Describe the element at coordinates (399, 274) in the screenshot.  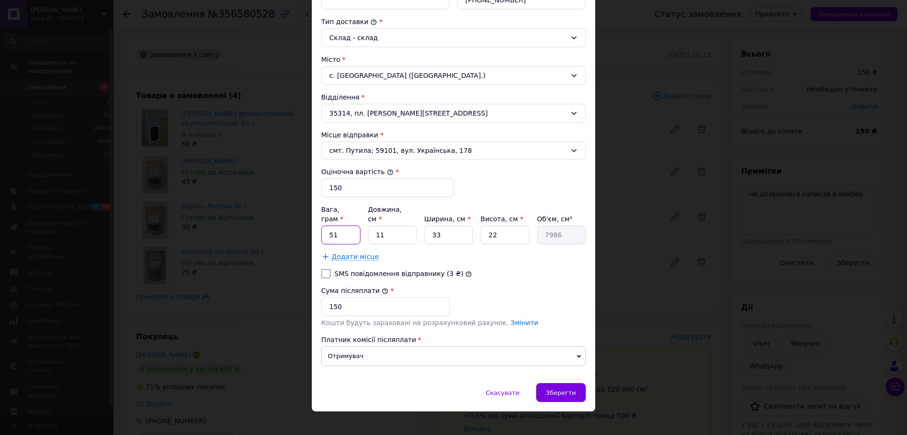
I see `label: SMS повідомлення відправнику (3 ₴)` at that location.